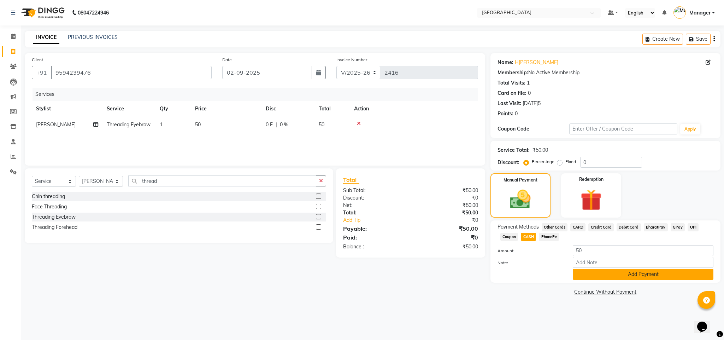  I want to click on span: PhonePe, so click(549, 236).